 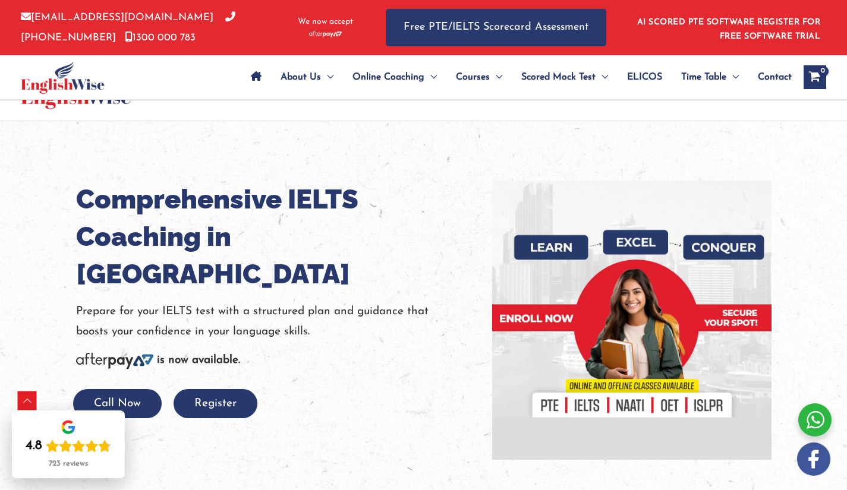 I want to click on span: Time Table, so click(x=704, y=77).